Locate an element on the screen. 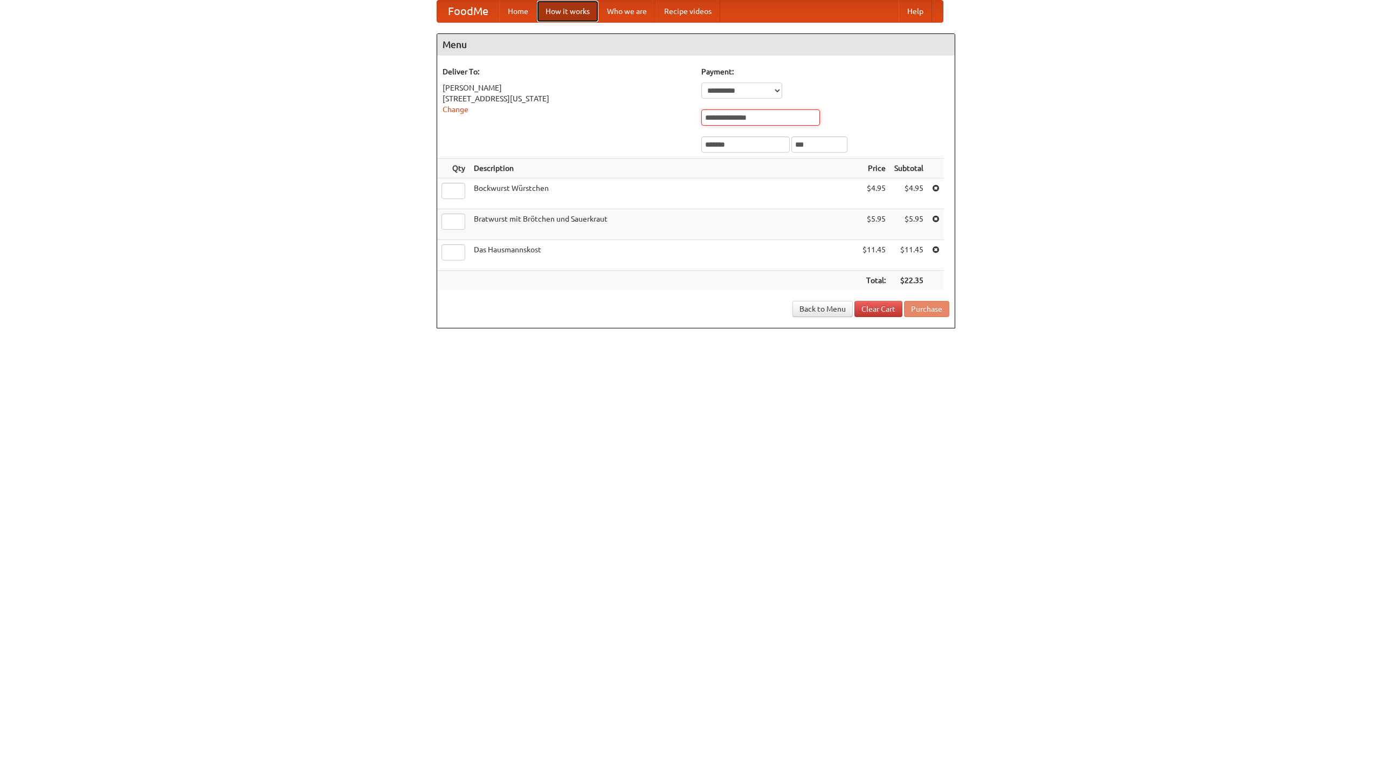 Image resolution: width=1380 pixels, height=763 pixels. button: Purchase is located at coordinates (927, 309).